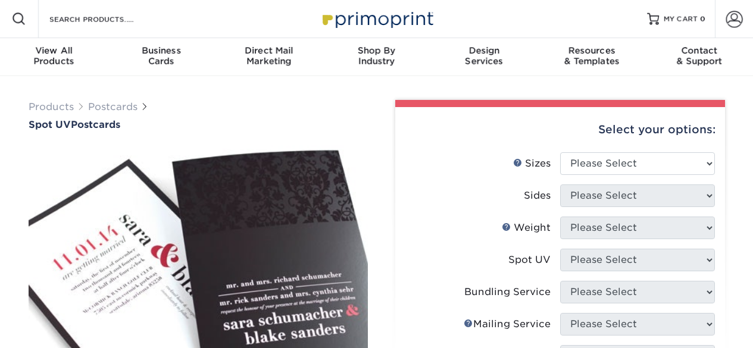 The width and height of the screenshot is (753, 348). I want to click on div: Cards, so click(161, 56).